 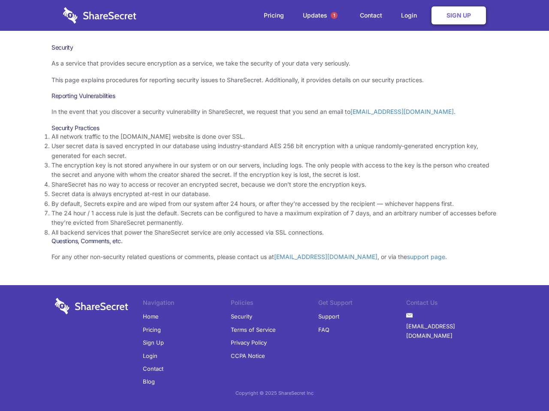 What do you see at coordinates (274, 112) in the screenshot?
I see `p: In the event that you discover a security vulnerability in ShareSecret, we request that you send ...` at bounding box center [274, 112].